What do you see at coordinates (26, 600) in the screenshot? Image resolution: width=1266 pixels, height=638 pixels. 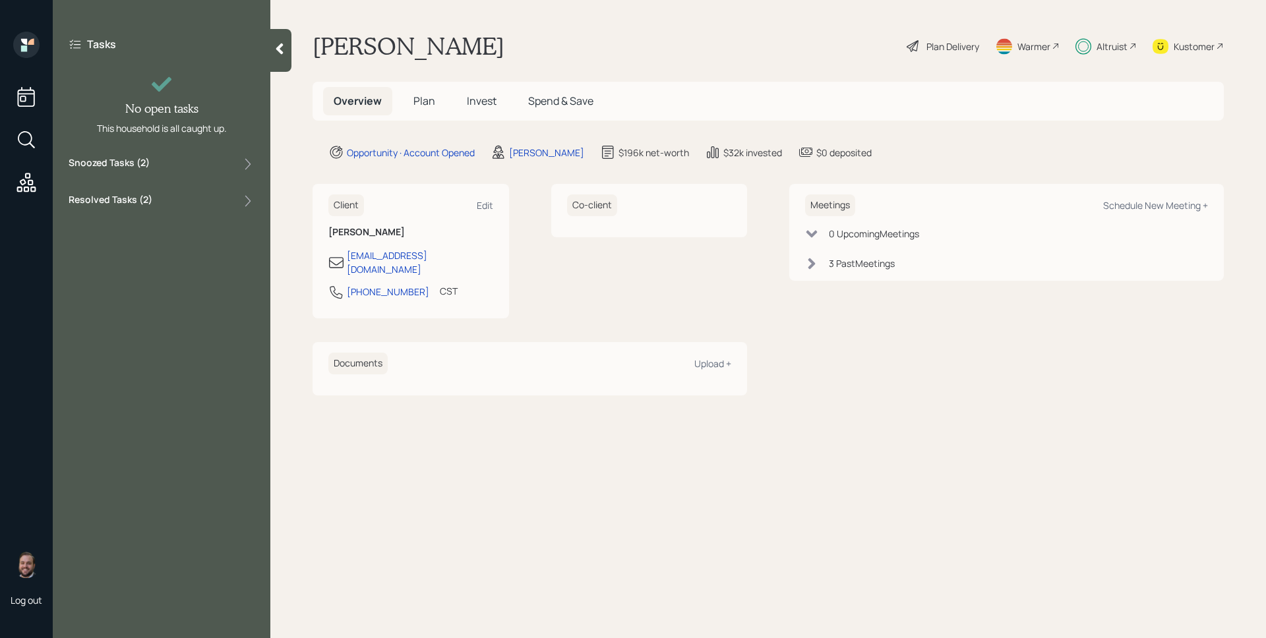 I see `div: Log out` at bounding box center [26, 600].